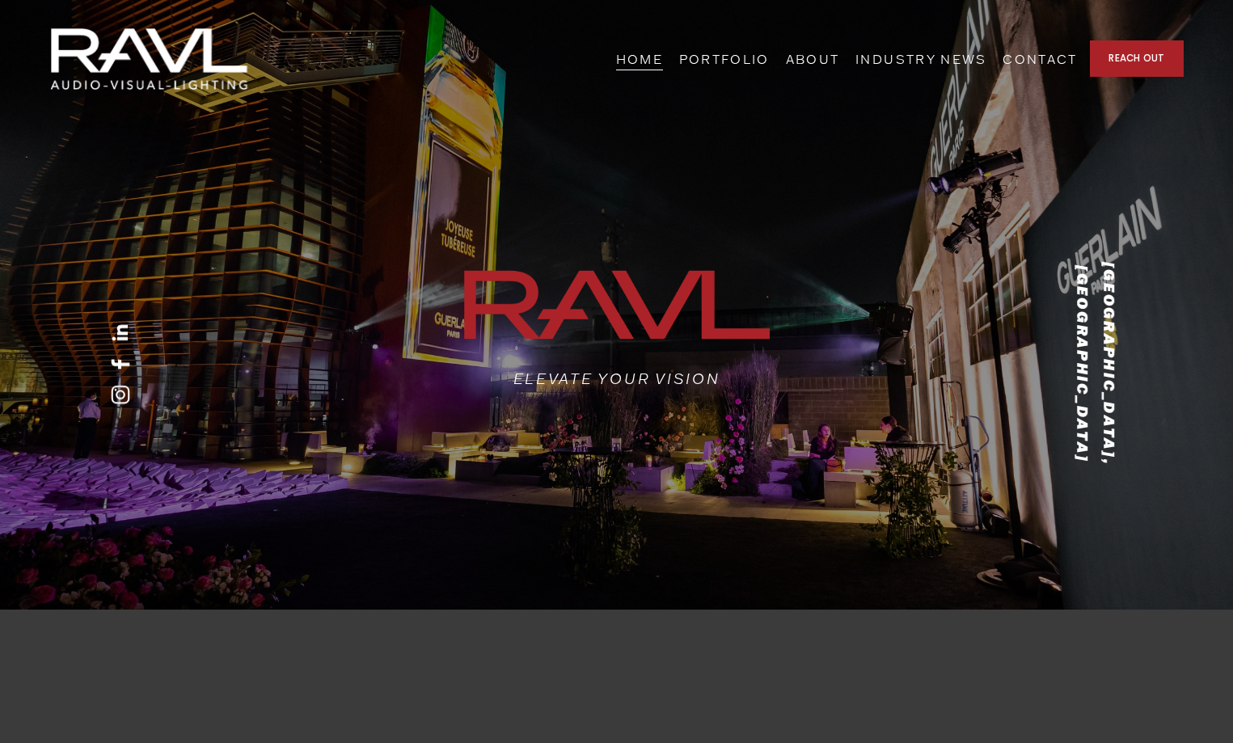 The image size is (1233, 743). I want to click on a: PORTFOLIO, so click(724, 58).